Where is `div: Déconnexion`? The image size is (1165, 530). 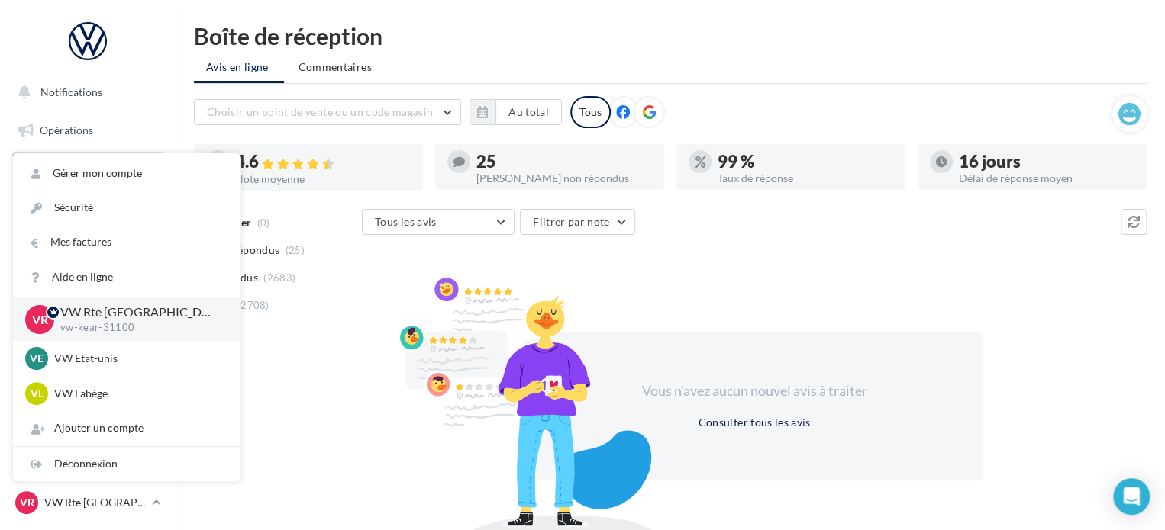 div: Déconnexion is located at coordinates (127, 464).